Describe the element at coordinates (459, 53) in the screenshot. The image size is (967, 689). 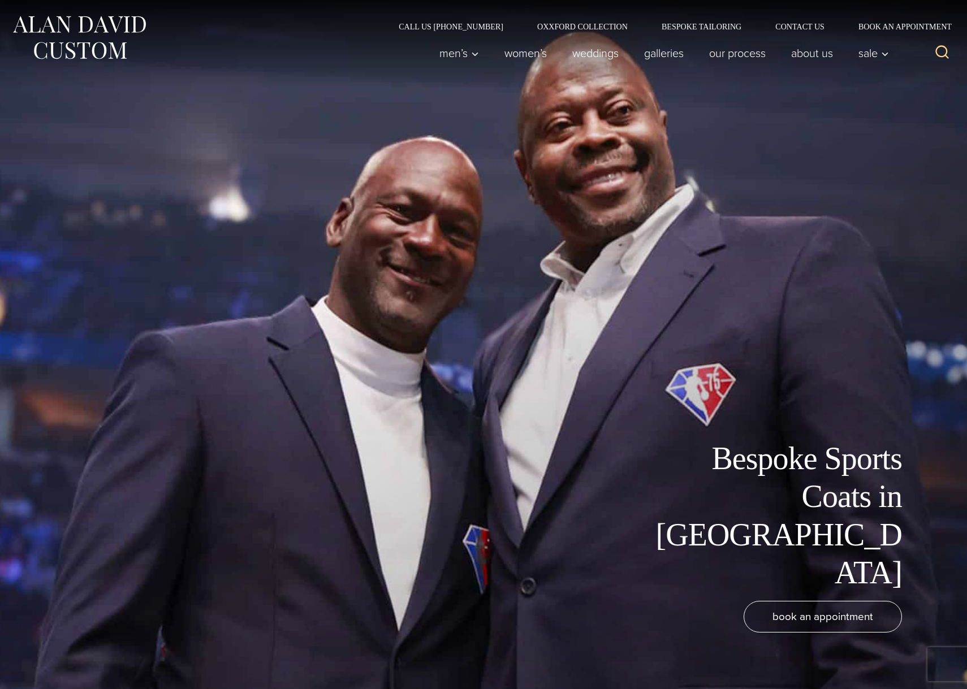
I see `span: Men’s` at that location.